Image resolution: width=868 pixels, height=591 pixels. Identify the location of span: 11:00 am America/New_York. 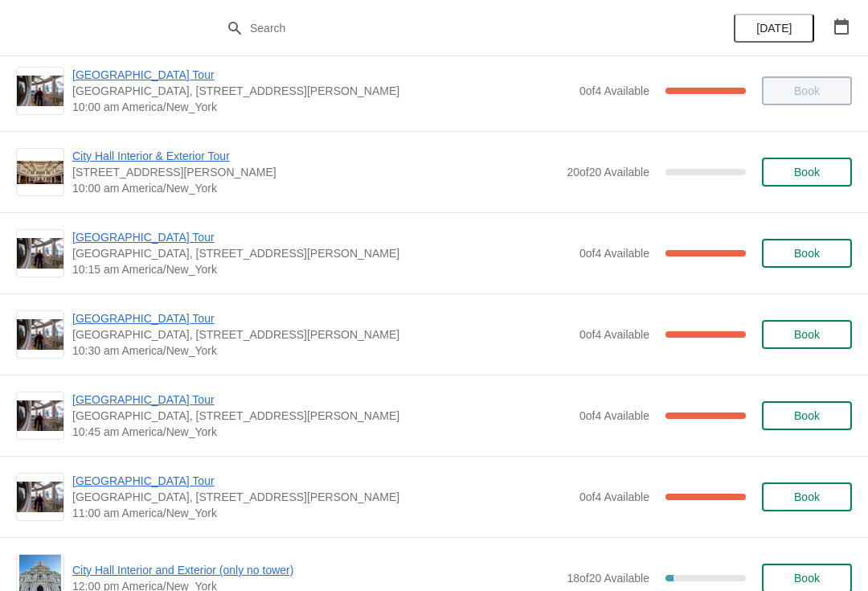
(322, 513).